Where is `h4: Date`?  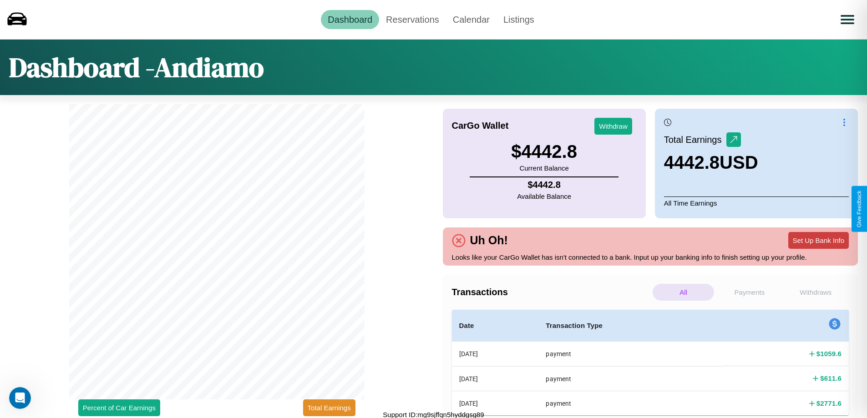 h4: Date is located at coordinates (495, 326).